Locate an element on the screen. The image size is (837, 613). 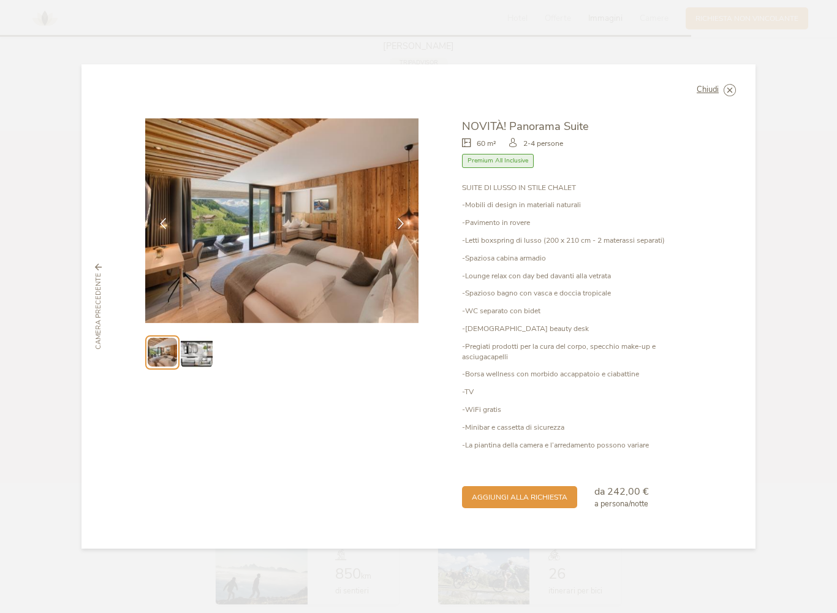
p: -Pavimento in rovere is located at coordinates (577, 222).